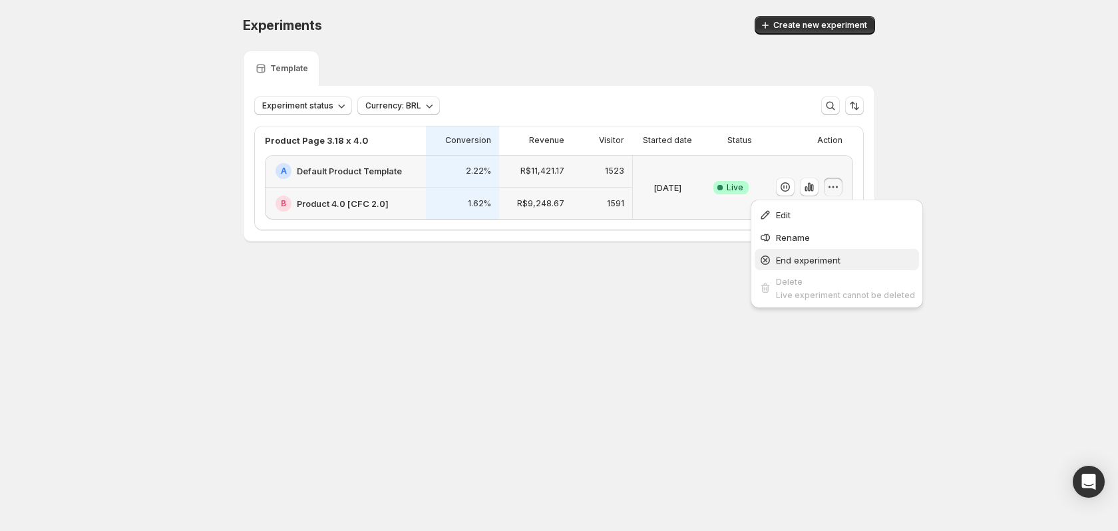 The height and width of the screenshot is (531, 1118). What do you see at coordinates (393, 106) in the screenshot?
I see `span: Currency: BRL` at bounding box center [393, 106].